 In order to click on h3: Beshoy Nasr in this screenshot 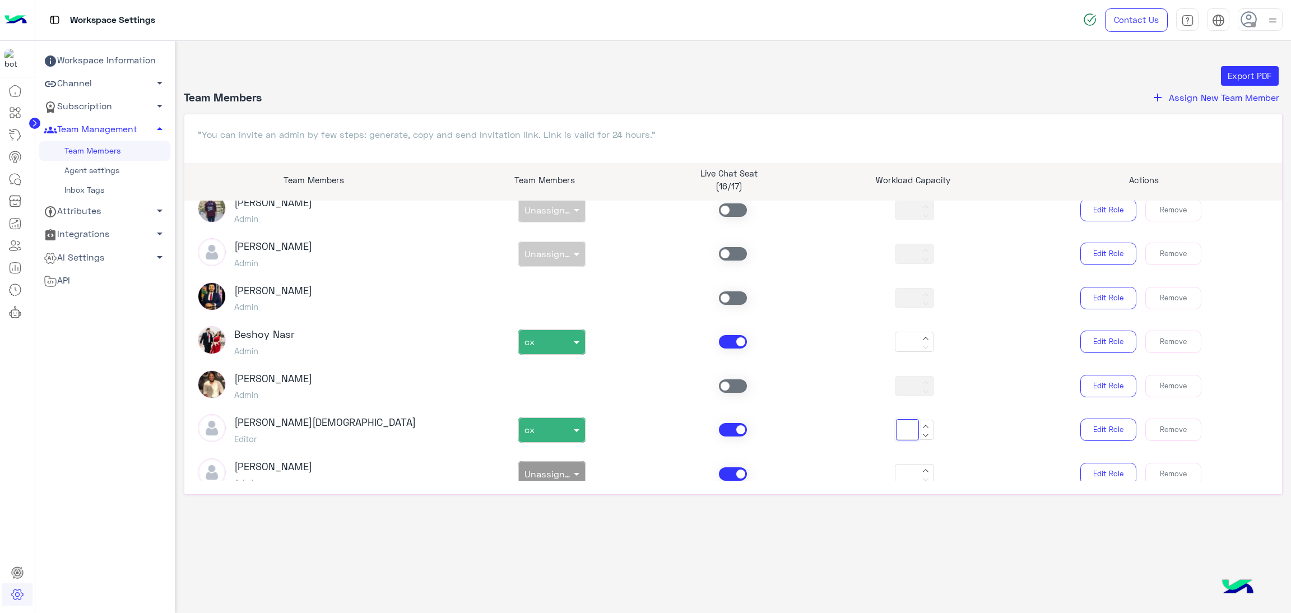, I will do `click(265, 335)`.